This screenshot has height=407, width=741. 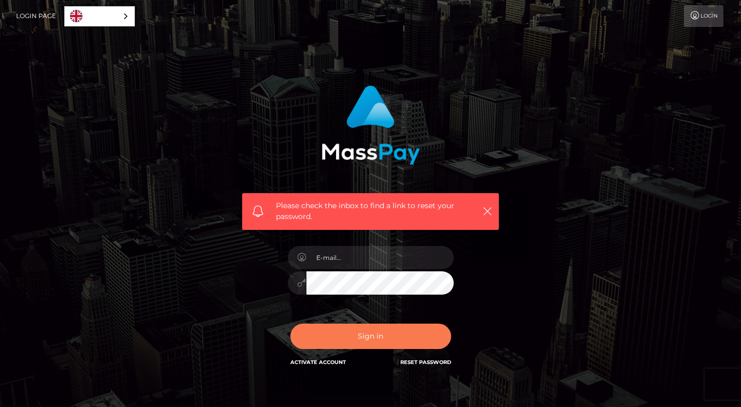 I want to click on a: Reset Password, so click(x=426, y=362).